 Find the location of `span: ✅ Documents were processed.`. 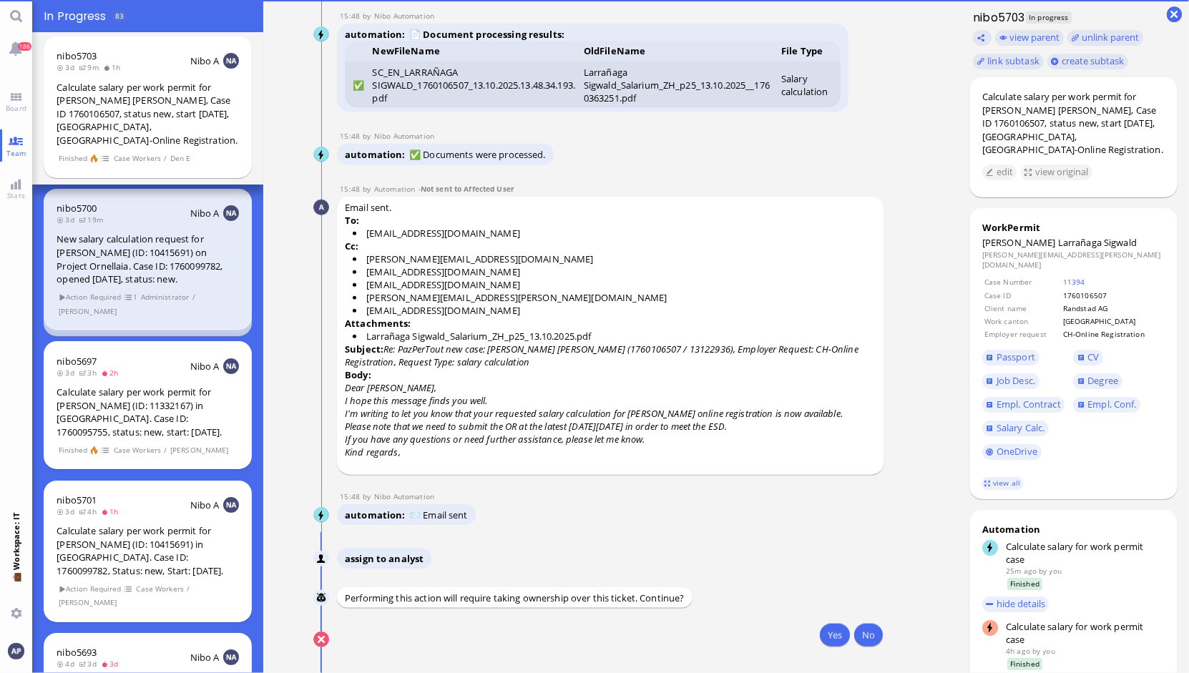

span: ✅ Documents were processed. is located at coordinates (477, 155).